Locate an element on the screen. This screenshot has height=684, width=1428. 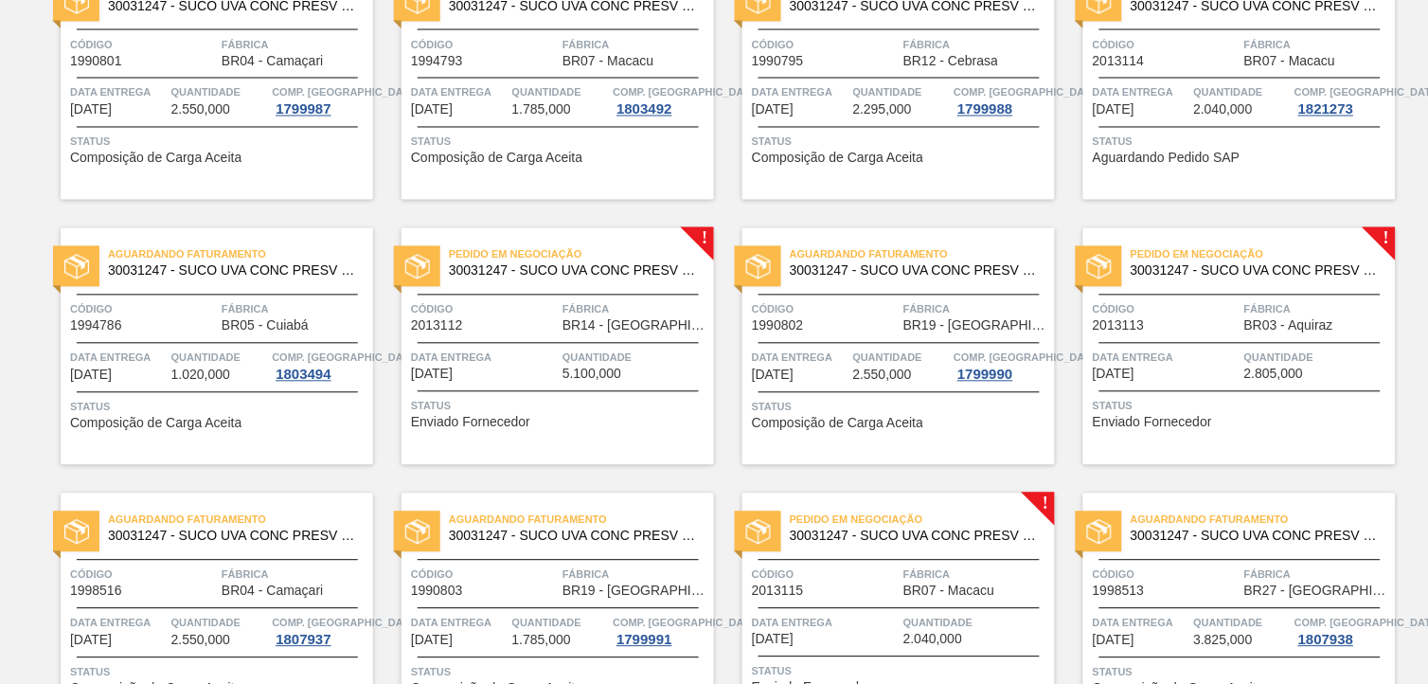
span: BR14 - Curitibana is located at coordinates (636, 326).